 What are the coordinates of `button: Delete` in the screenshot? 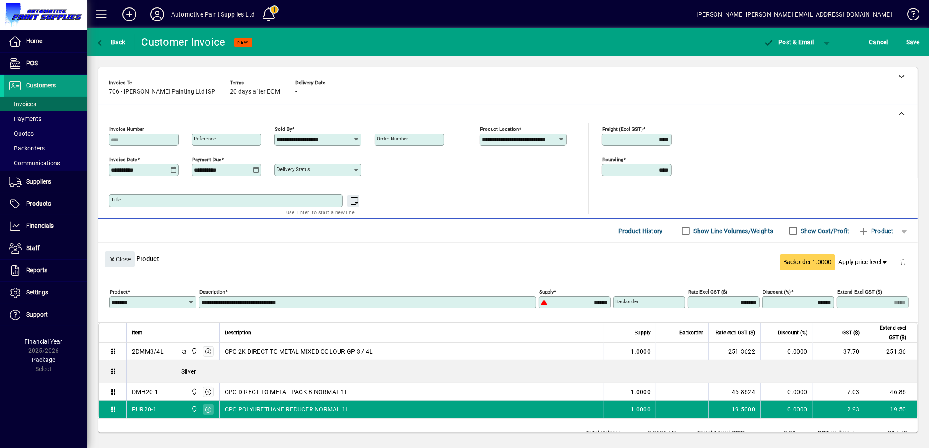 It's located at (903, 262).